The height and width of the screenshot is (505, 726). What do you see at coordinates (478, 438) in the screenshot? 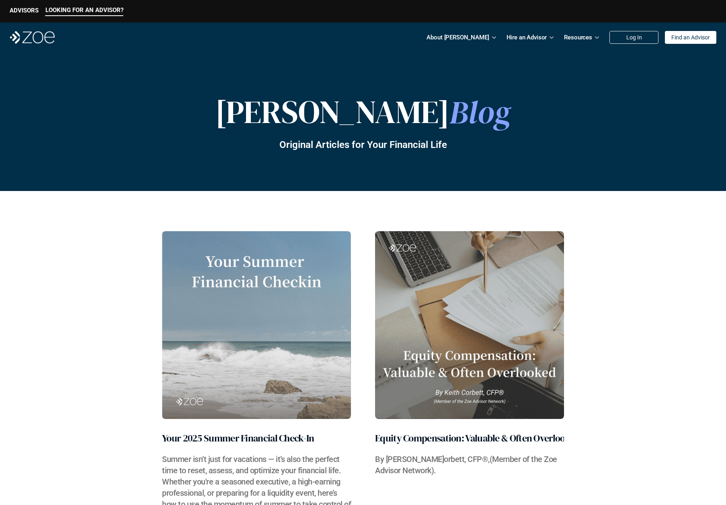
I see `h2: Equity Compensation: Valuable & Often Overlooked` at bounding box center [478, 438].